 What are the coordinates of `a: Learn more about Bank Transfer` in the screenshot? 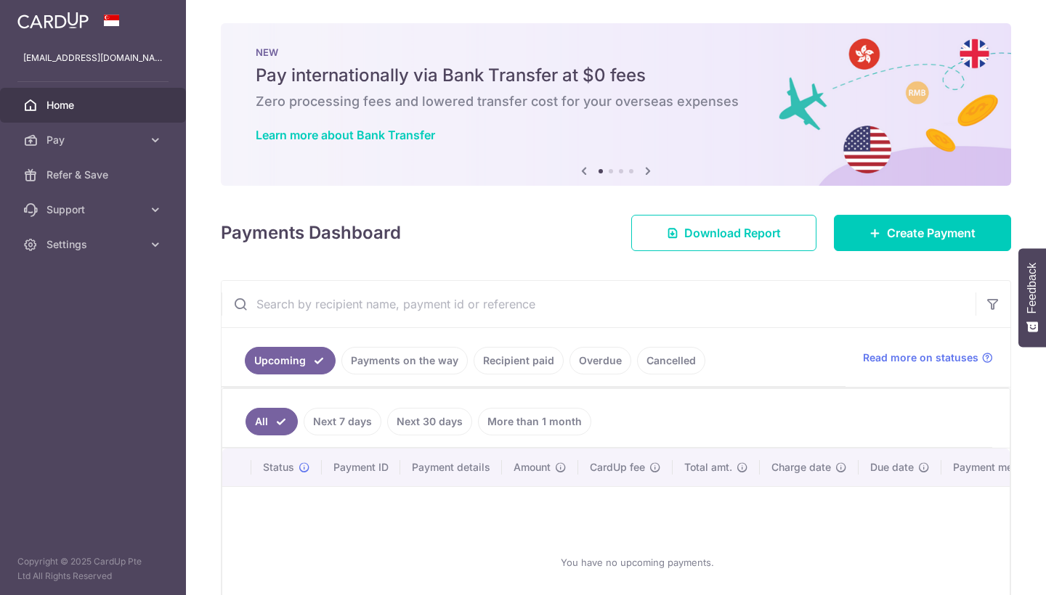 It's located at (345, 135).